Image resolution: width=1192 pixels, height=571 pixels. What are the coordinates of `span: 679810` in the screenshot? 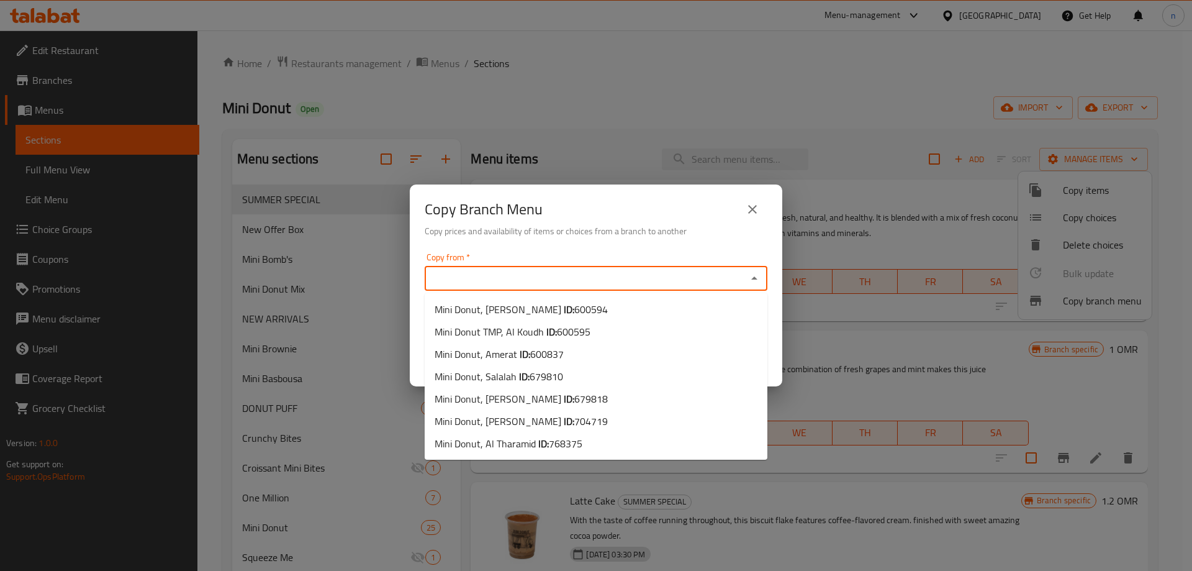 It's located at (546, 376).